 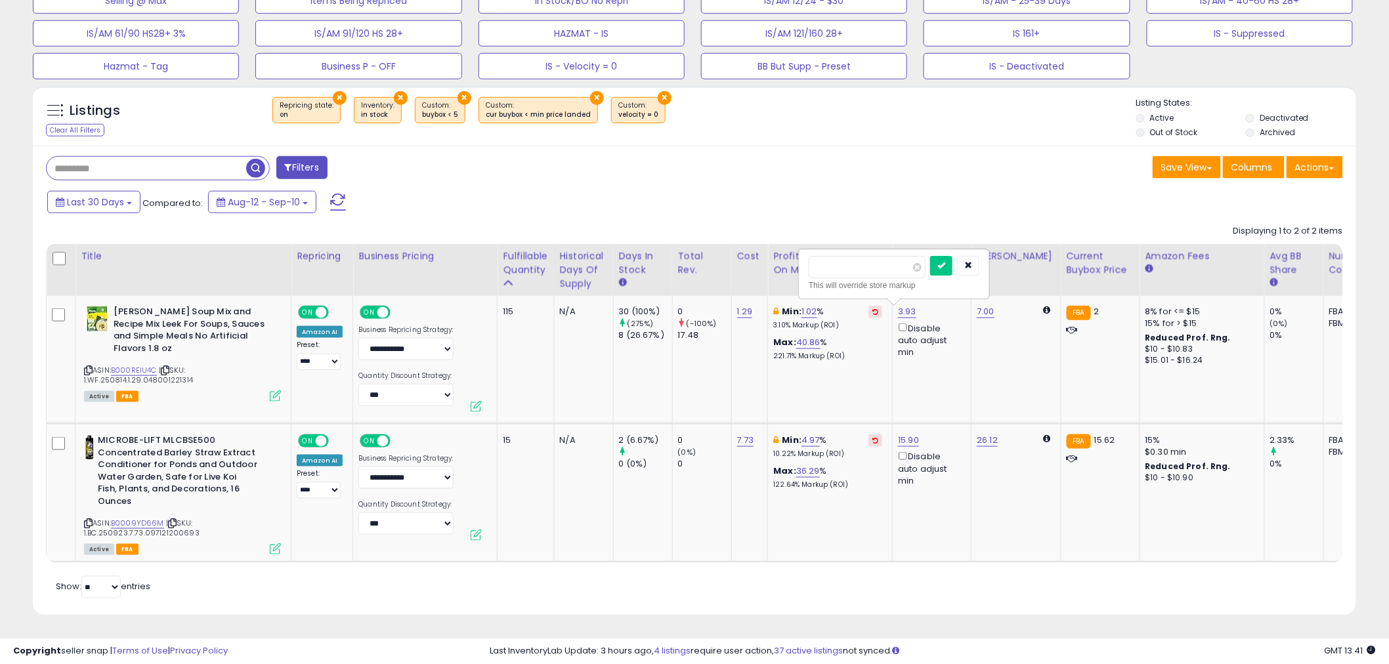 What do you see at coordinates (440, 115) in the screenshot?
I see `div: buybox < 5` at bounding box center [440, 115].